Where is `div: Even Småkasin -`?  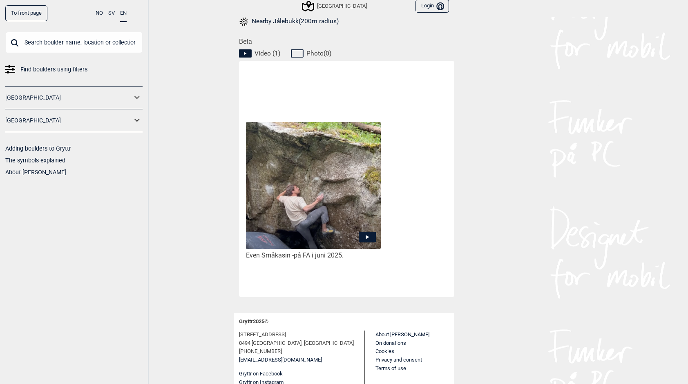
div: Even Småkasin - is located at coordinates (313, 256).